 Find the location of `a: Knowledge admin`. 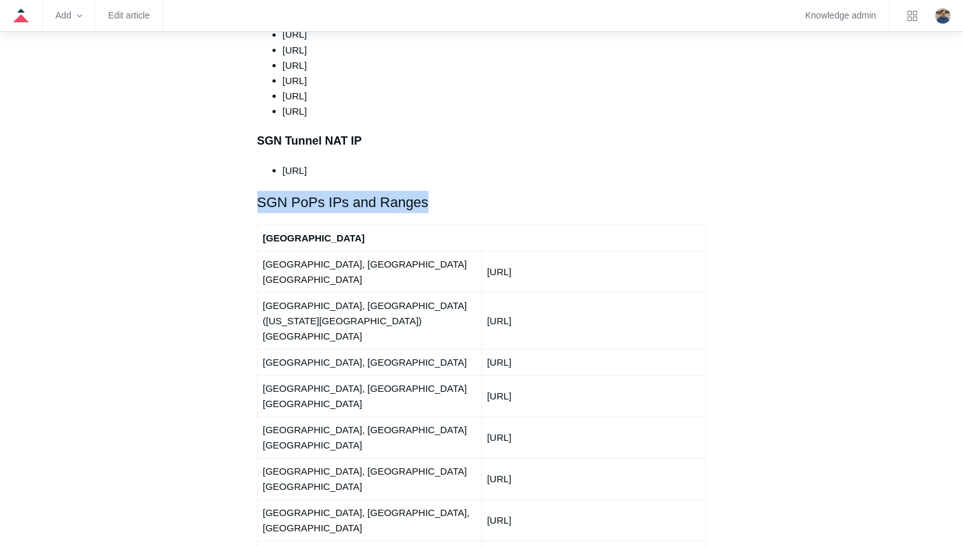

a: Knowledge admin is located at coordinates (840, 15).